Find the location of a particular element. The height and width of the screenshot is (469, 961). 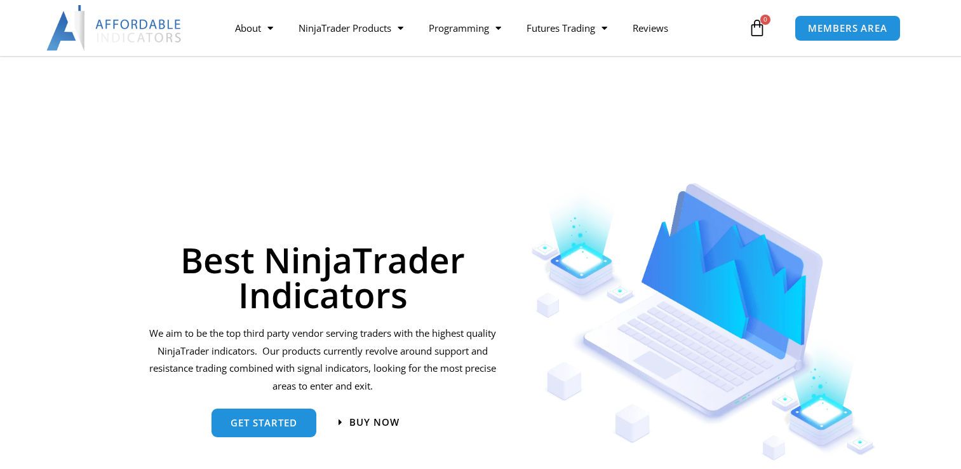

img: LogoAI | Affordable Indicators – NinjaTrader is located at coordinates (114, 28).